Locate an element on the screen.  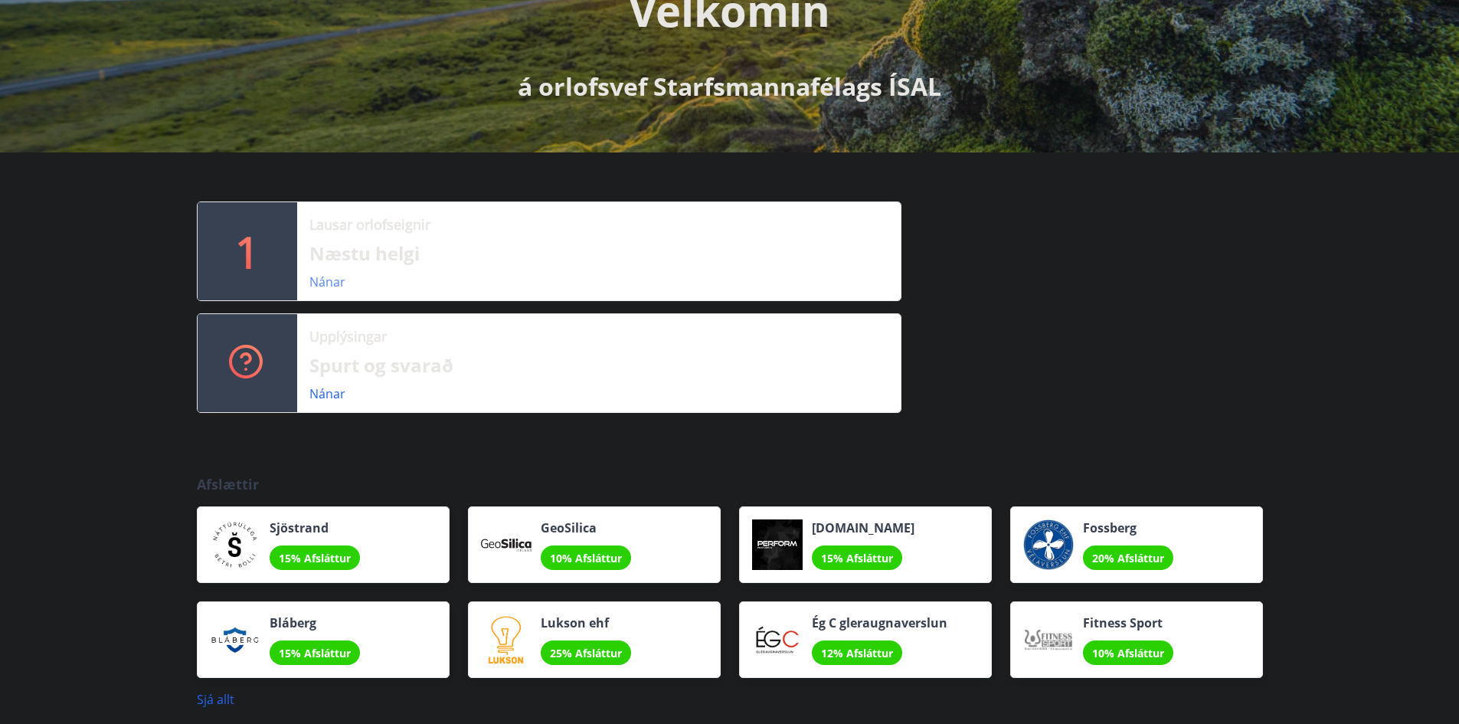
p: Afslættir is located at coordinates (730, 484).